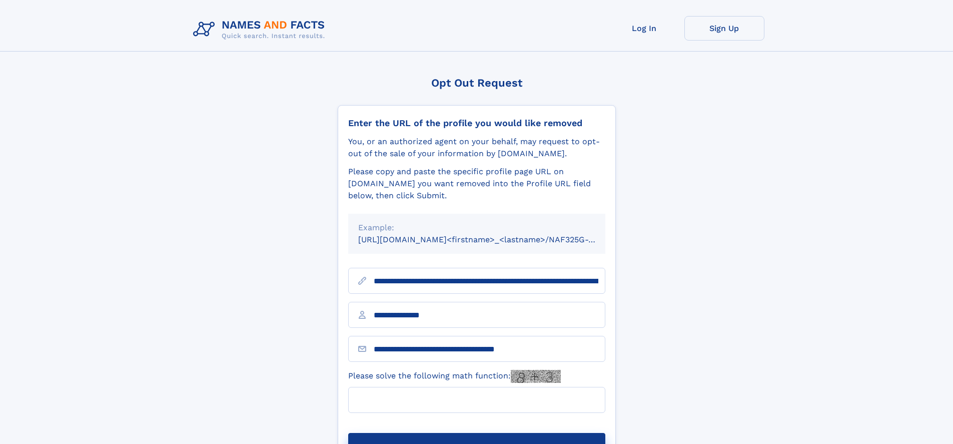  I want to click on div: Opt Out Request, so click(477, 83).